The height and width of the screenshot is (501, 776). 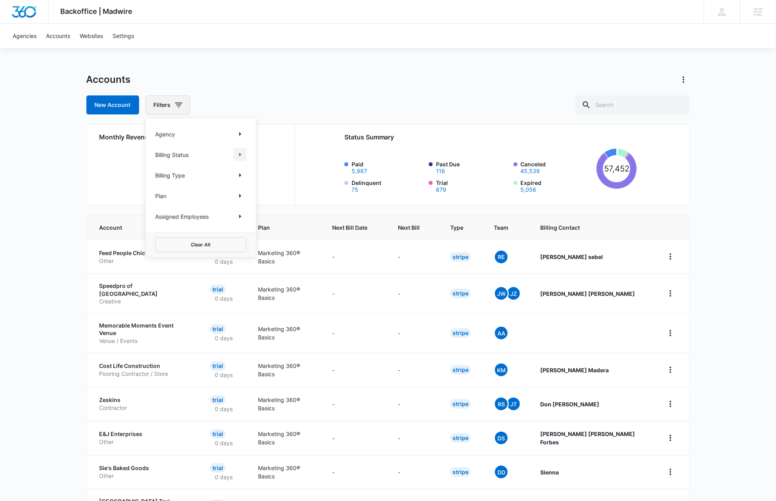 I want to click on p: Sie's Baked Goods, so click(x=145, y=468).